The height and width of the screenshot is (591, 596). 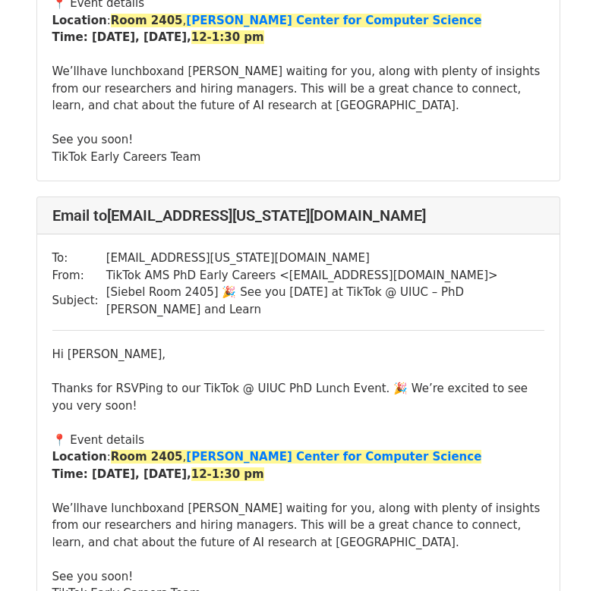 I want to click on td: Subject:, so click(x=79, y=301).